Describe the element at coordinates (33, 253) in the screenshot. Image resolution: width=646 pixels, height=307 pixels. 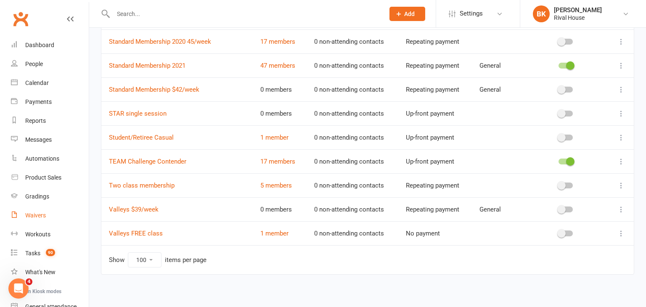
I see `div: Tasks` at that location.